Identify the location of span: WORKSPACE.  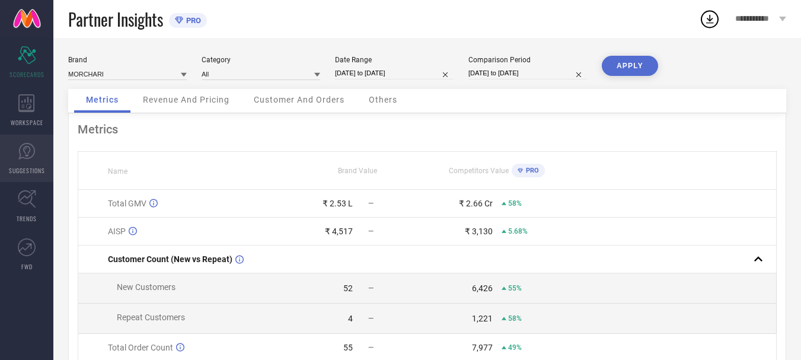
(27, 122).